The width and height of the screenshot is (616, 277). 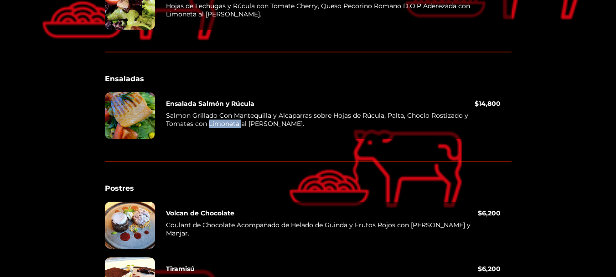 What do you see at coordinates (322, 12) in the screenshot?
I see `p: Hojas de Lechugas y Rúcula con Tomate Cherry, Queso Pecorino Romano D.O.P Aderezada con Limoneta ...` at bounding box center [322, 12].